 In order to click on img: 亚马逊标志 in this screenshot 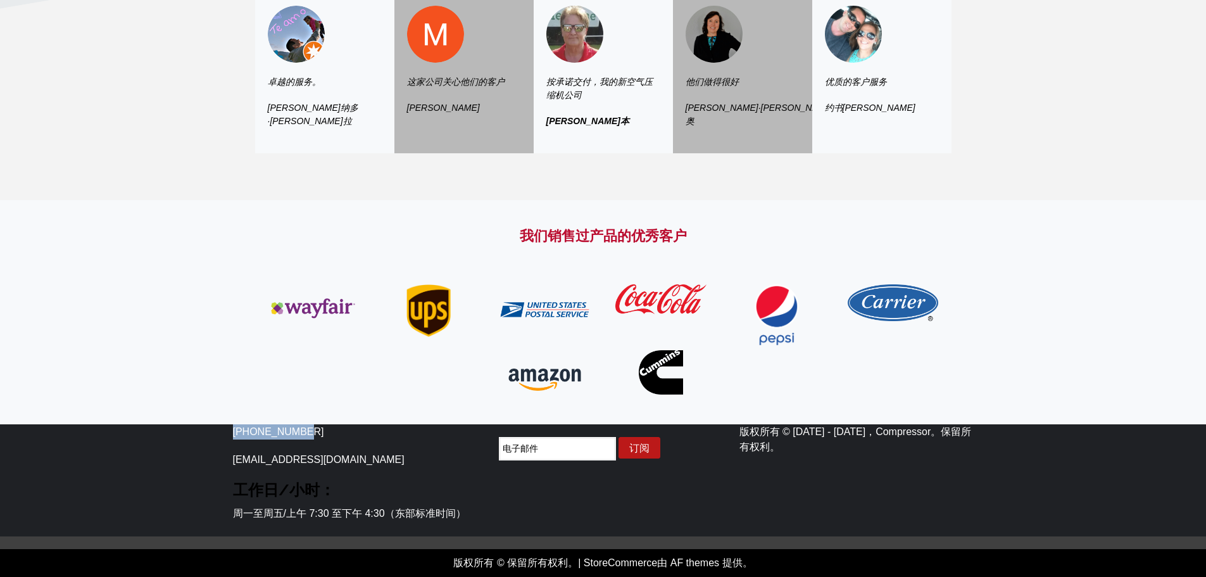, I will do `click(545, 379)`.